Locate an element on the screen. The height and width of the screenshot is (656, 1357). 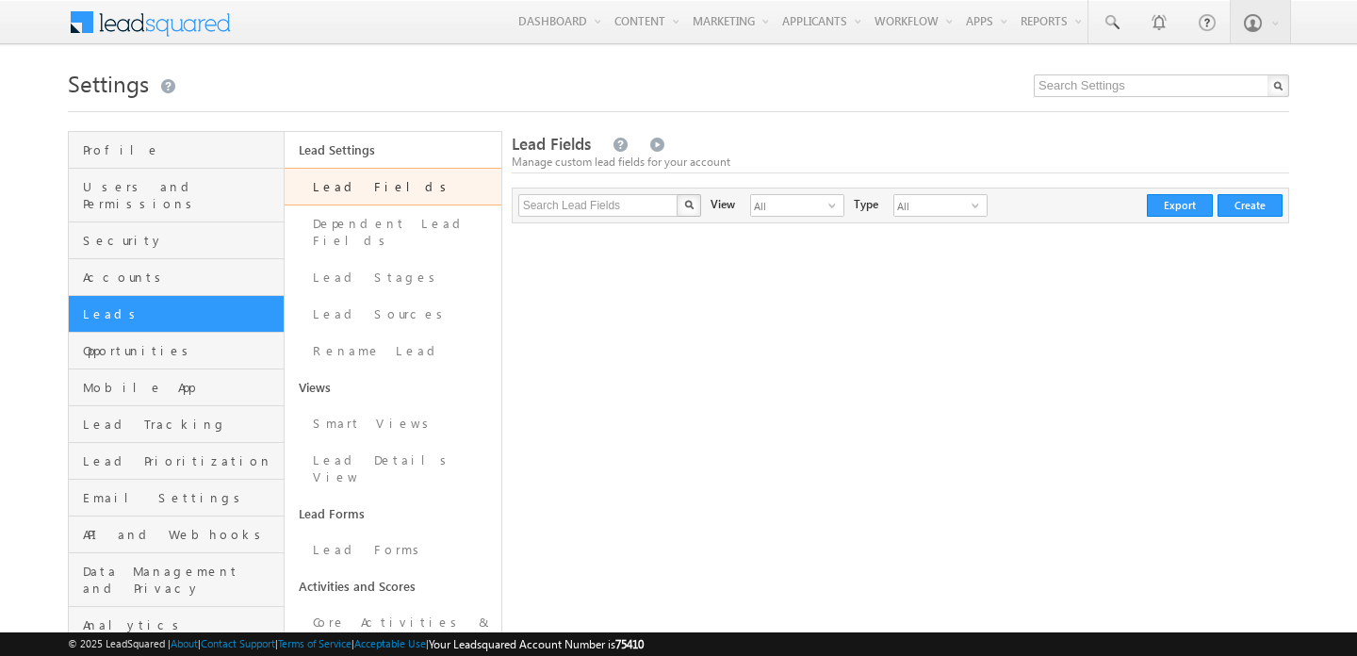
span: Accounts is located at coordinates (181, 277).